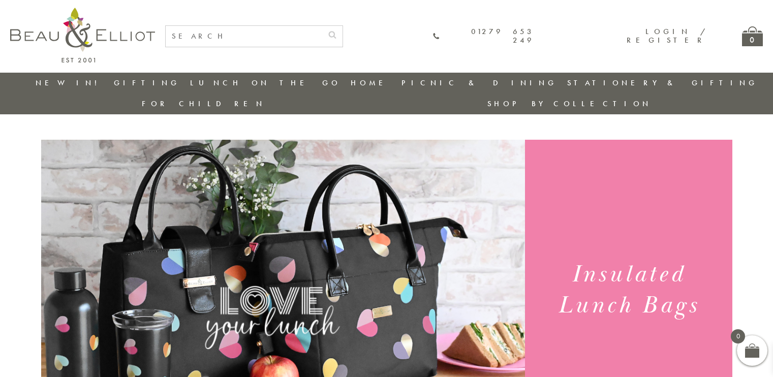 This screenshot has width=773, height=377. I want to click on a: Lunch On The Go, so click(265, 83).